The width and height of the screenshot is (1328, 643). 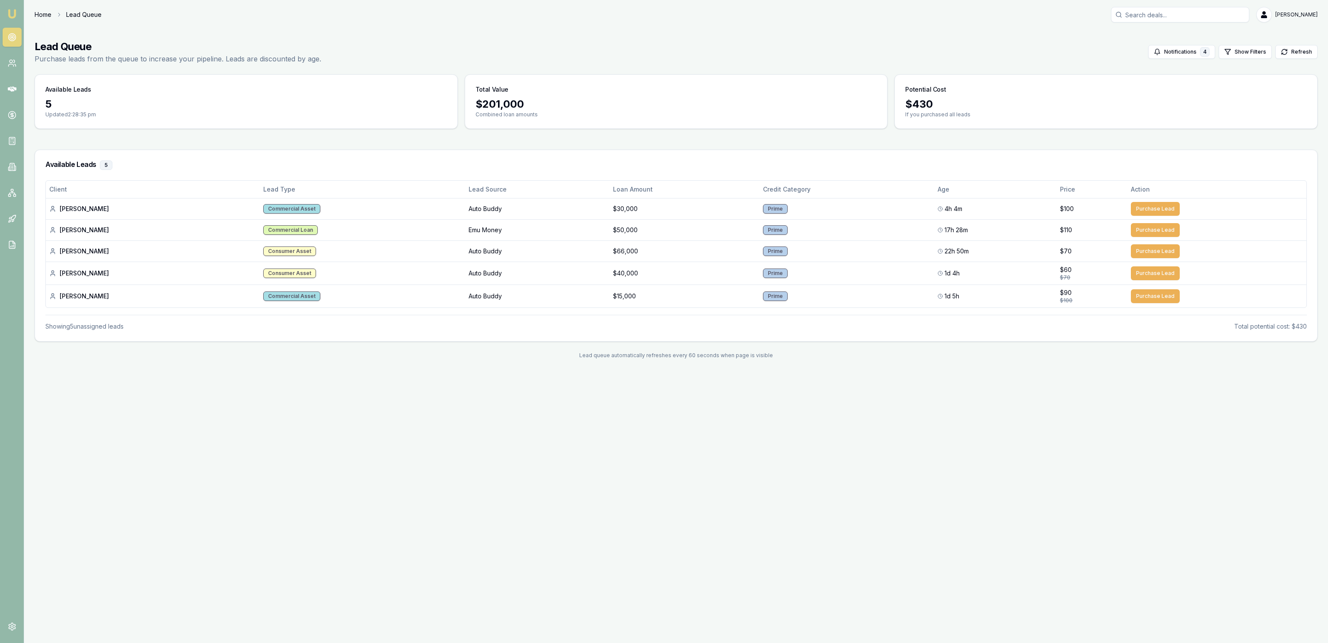 I want to click on span: $60, so click(x=1066, y=270).